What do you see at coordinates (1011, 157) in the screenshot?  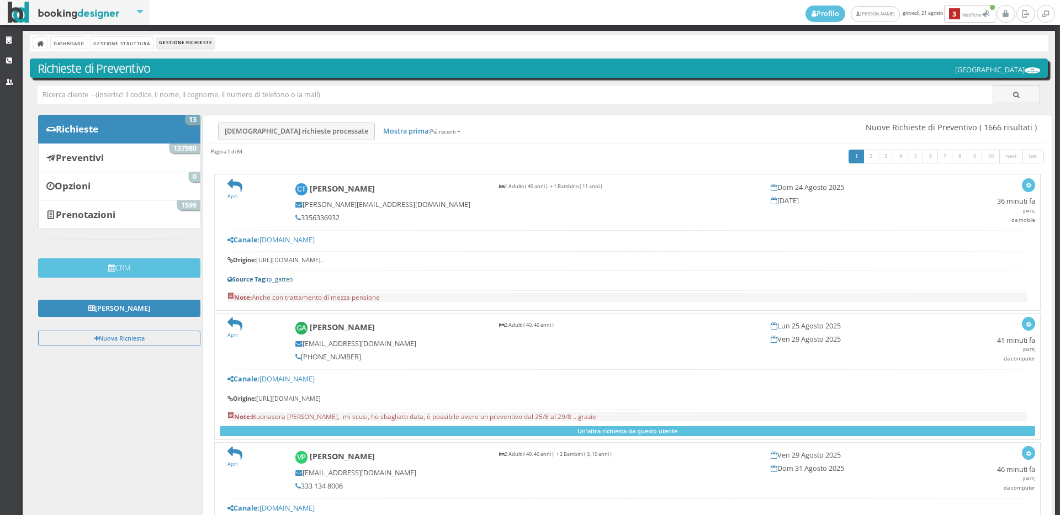 I see `a: next` at bounding box center [1011, 157].